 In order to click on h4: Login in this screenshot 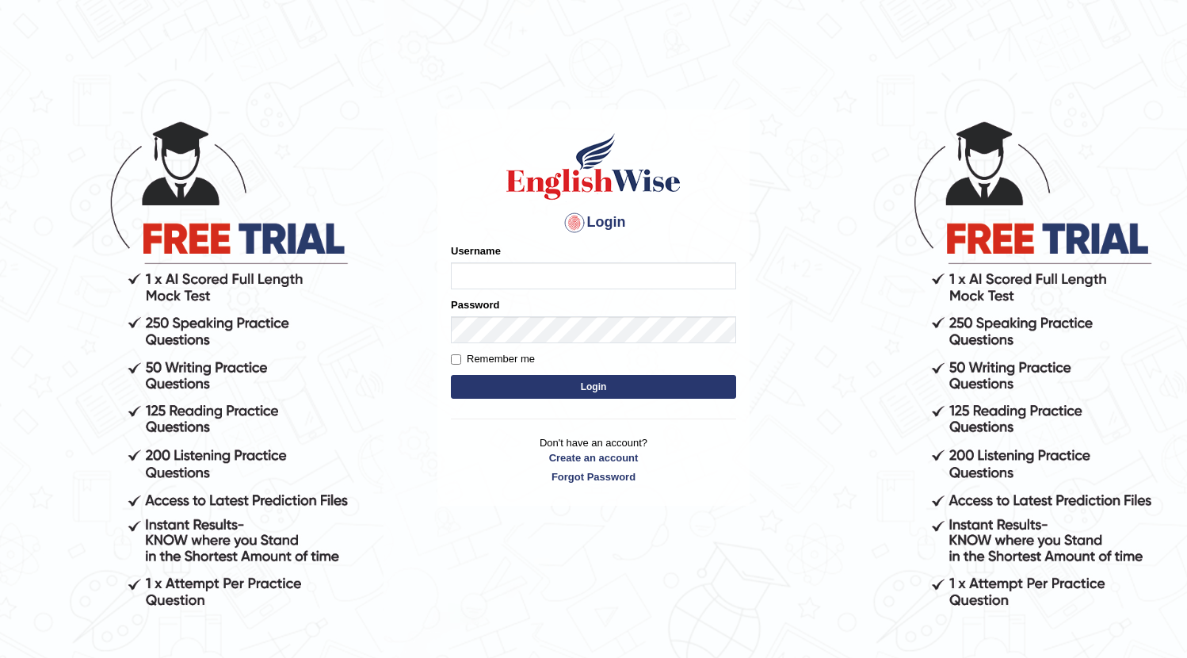, I will do `click(594, 223)`.